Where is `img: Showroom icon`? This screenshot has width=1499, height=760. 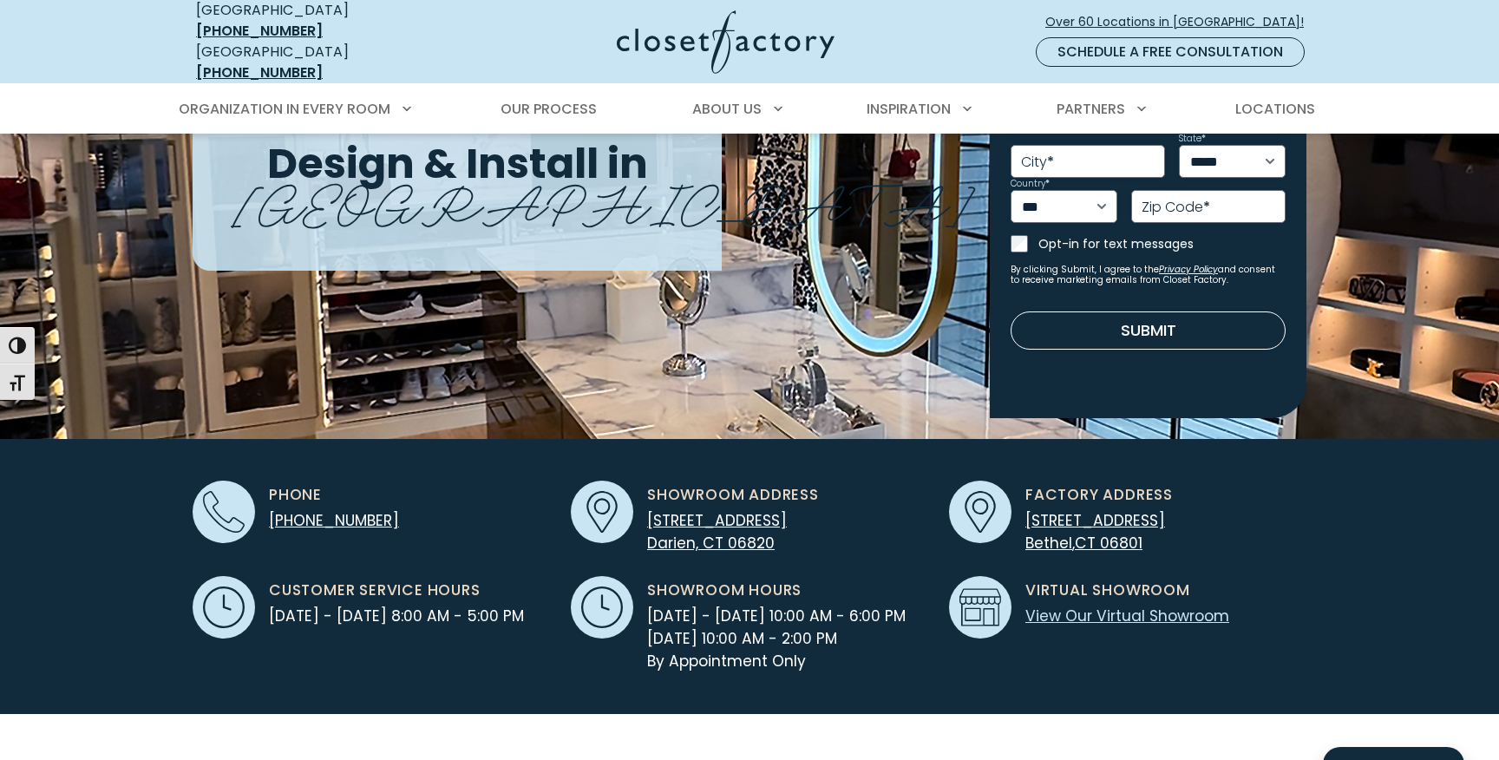
img: Showroom icon is located at coordinates (981, 607).